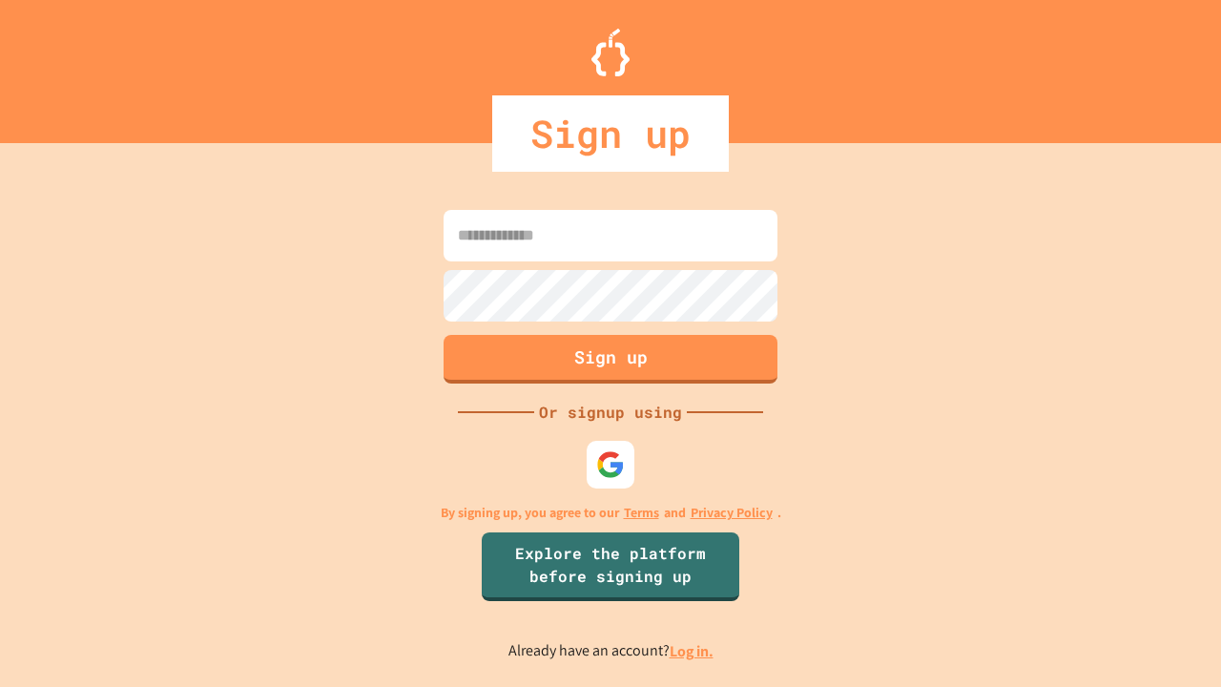 This screenshot has width=1221, height=687. Describe the element at coordinates (610, 464) in the screenshot. I see `img: google-icon.svg` at that location.